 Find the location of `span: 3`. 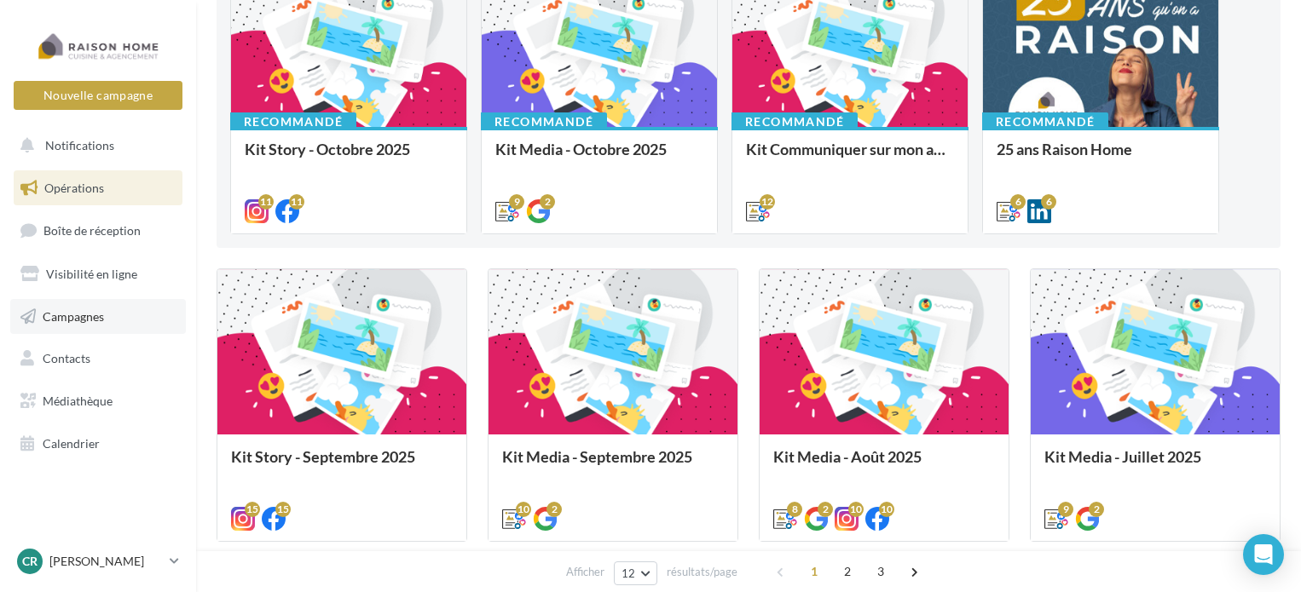

span: 3 is located at coordinates (881, 572).